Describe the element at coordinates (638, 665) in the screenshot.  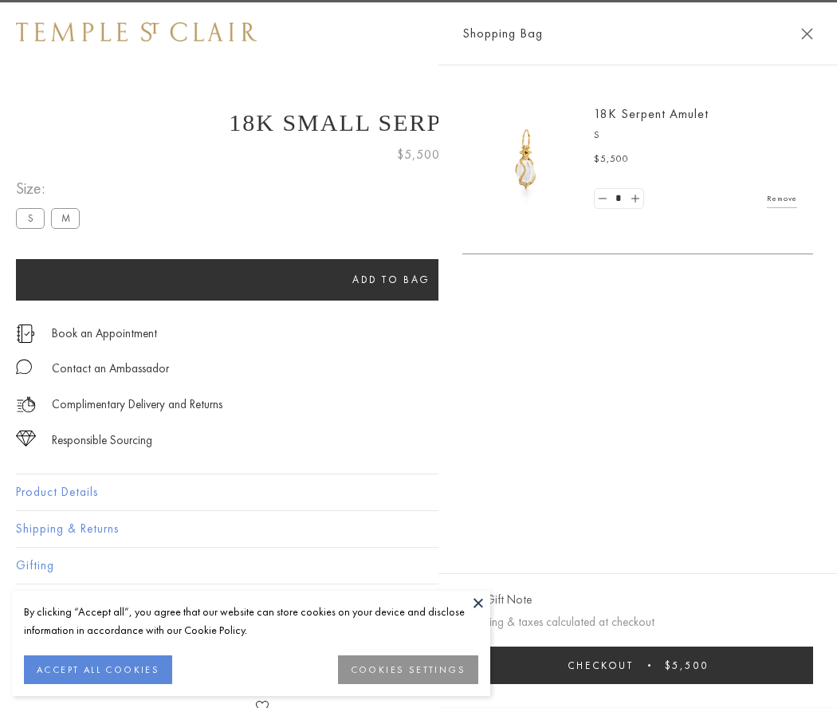
I see `button: Checkout $5,500` at that location.